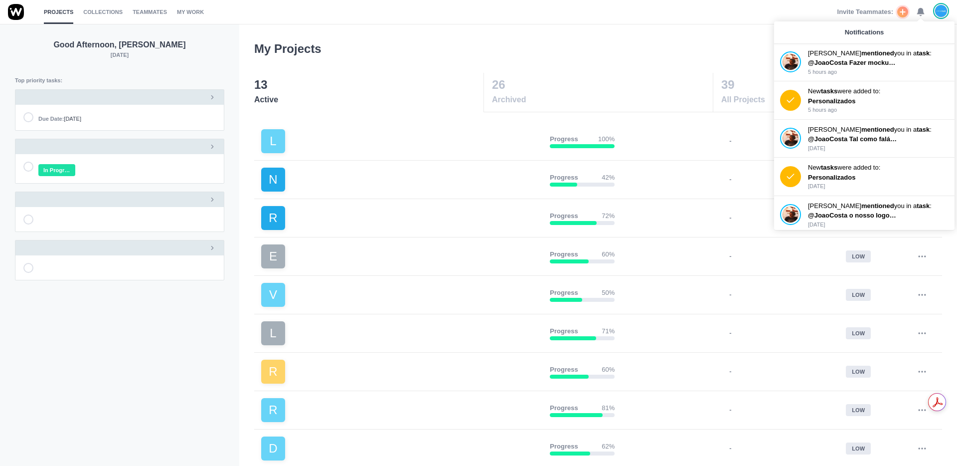 The width and height of the screenshot is (957, 466). I want to click on p: 26, so click(602, 85).